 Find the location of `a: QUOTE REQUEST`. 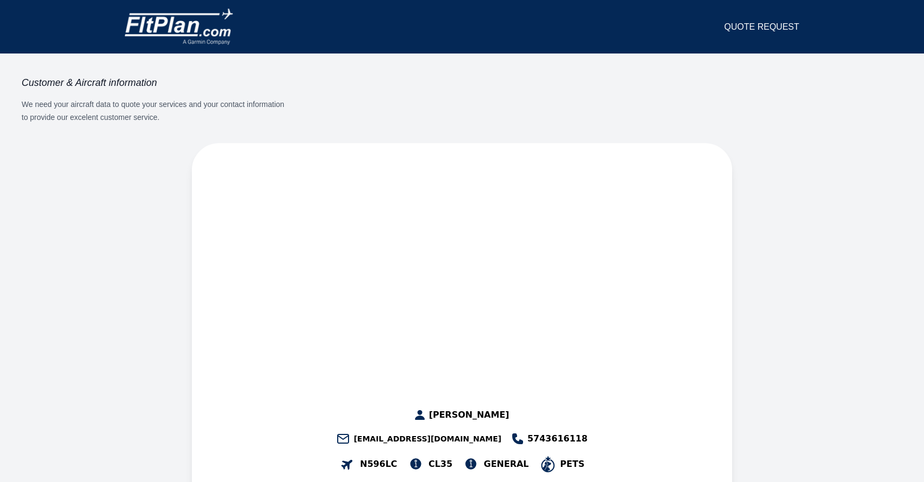

a: QUOTE REQUEST is located at coordinates (761, 27).